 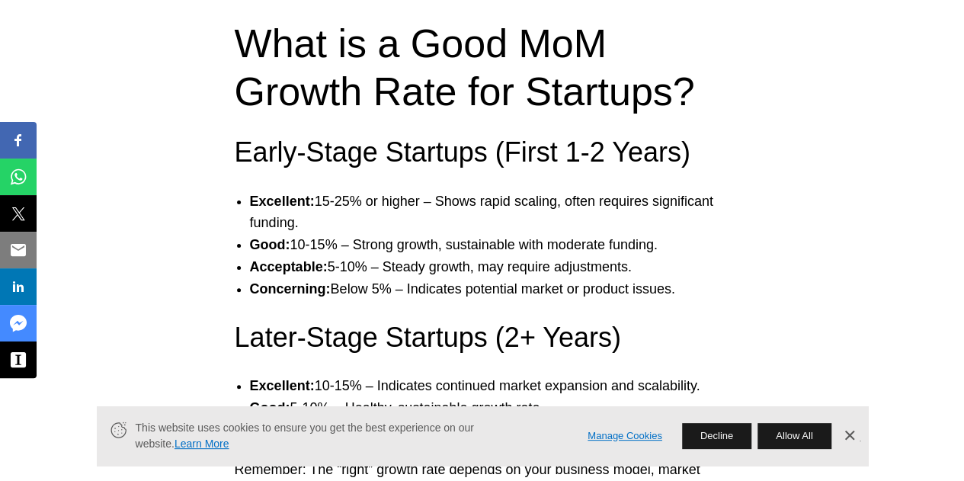 I want to click on h3: Later-Stage Startups (2+ Years), so click(x=483, y=338).